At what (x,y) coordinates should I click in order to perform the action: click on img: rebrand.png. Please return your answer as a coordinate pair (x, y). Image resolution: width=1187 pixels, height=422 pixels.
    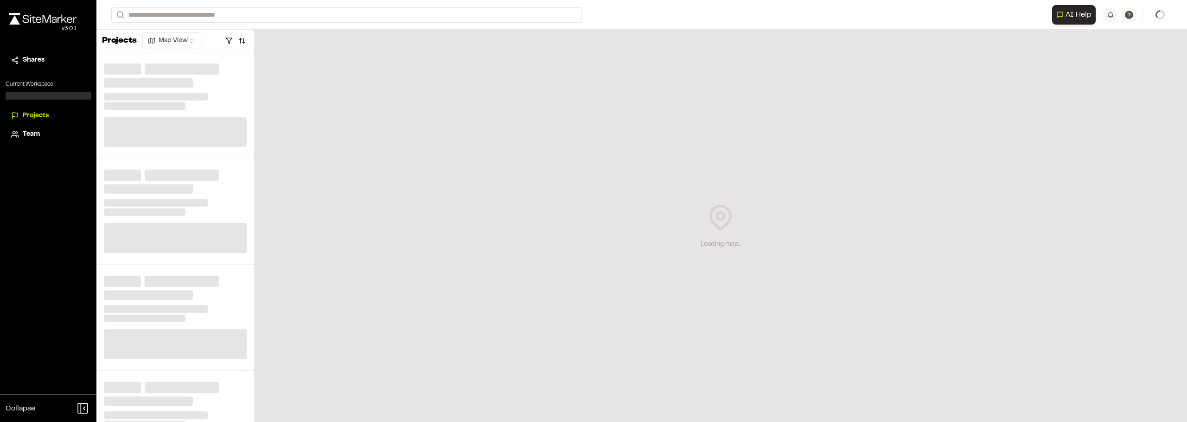
    Looking at the image, I should click on (43, 19).